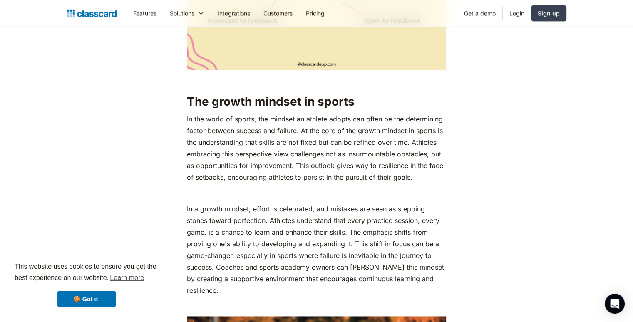 Image resolution: width=633 pixels, height=322 pixels. Describe the element at coordinates (316, 148) in the screenshot. I see `p: In the world of sports, the mindset an athlete adopts can often be the determining factor between...` at that location.